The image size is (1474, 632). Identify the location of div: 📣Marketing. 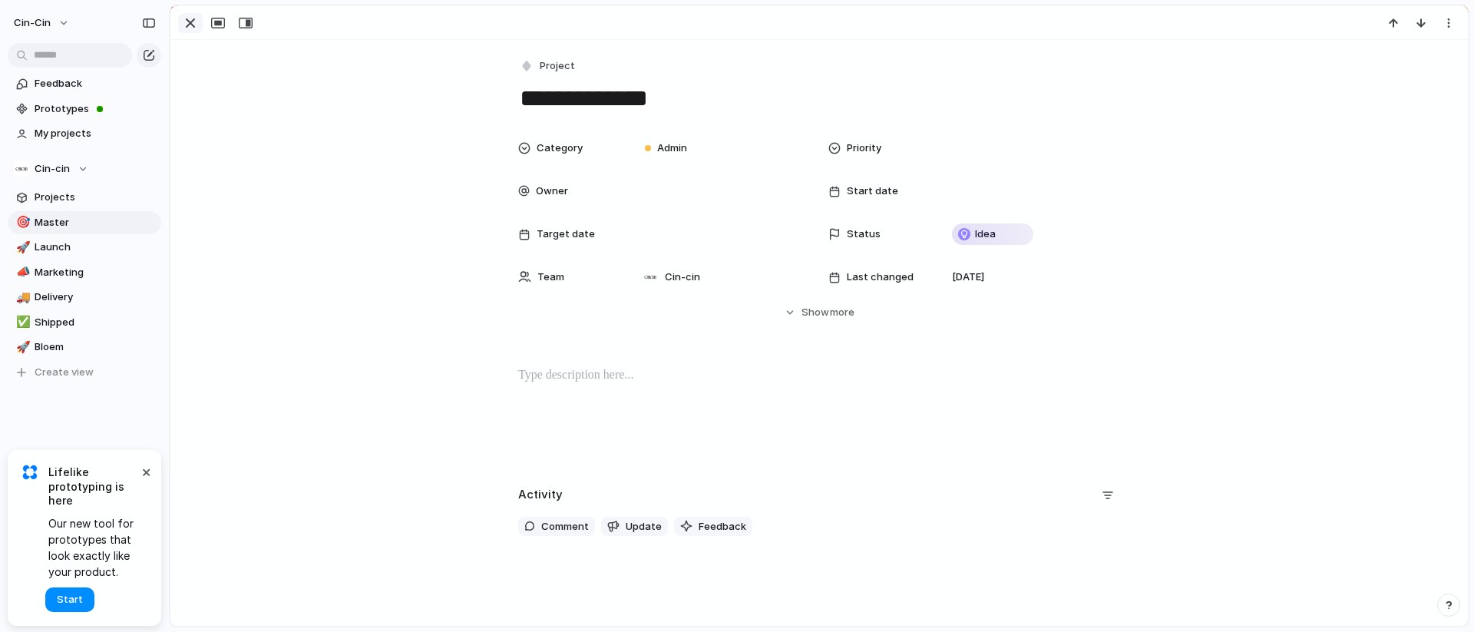
(84, 273).